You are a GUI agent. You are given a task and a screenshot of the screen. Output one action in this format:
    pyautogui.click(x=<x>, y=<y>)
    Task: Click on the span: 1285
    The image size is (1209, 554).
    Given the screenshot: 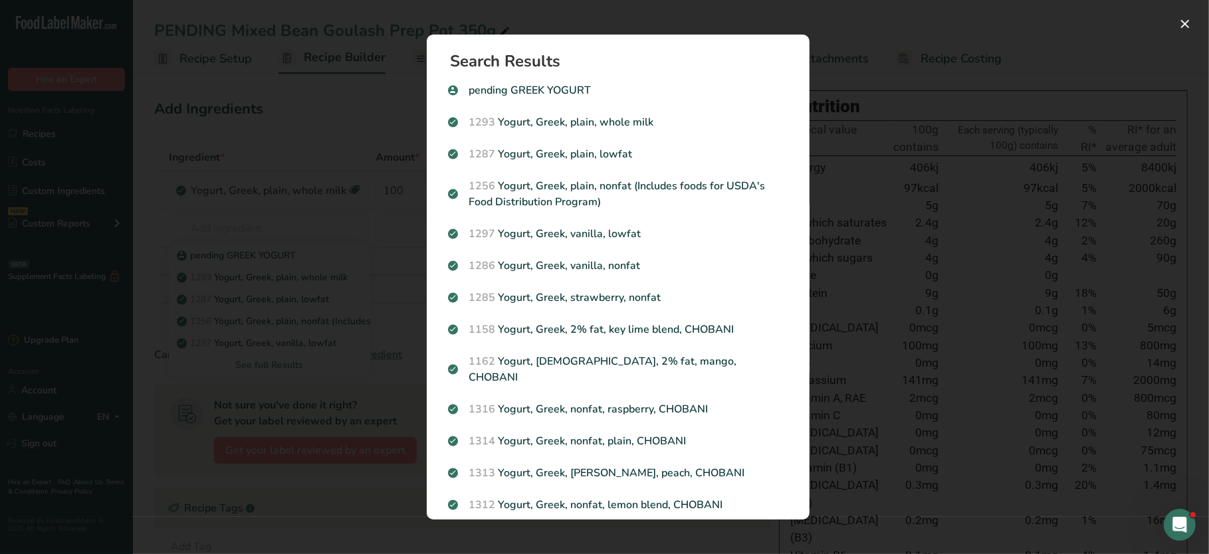 What is the action you would take?
    pyautogui.click(x=482, y=298)
    